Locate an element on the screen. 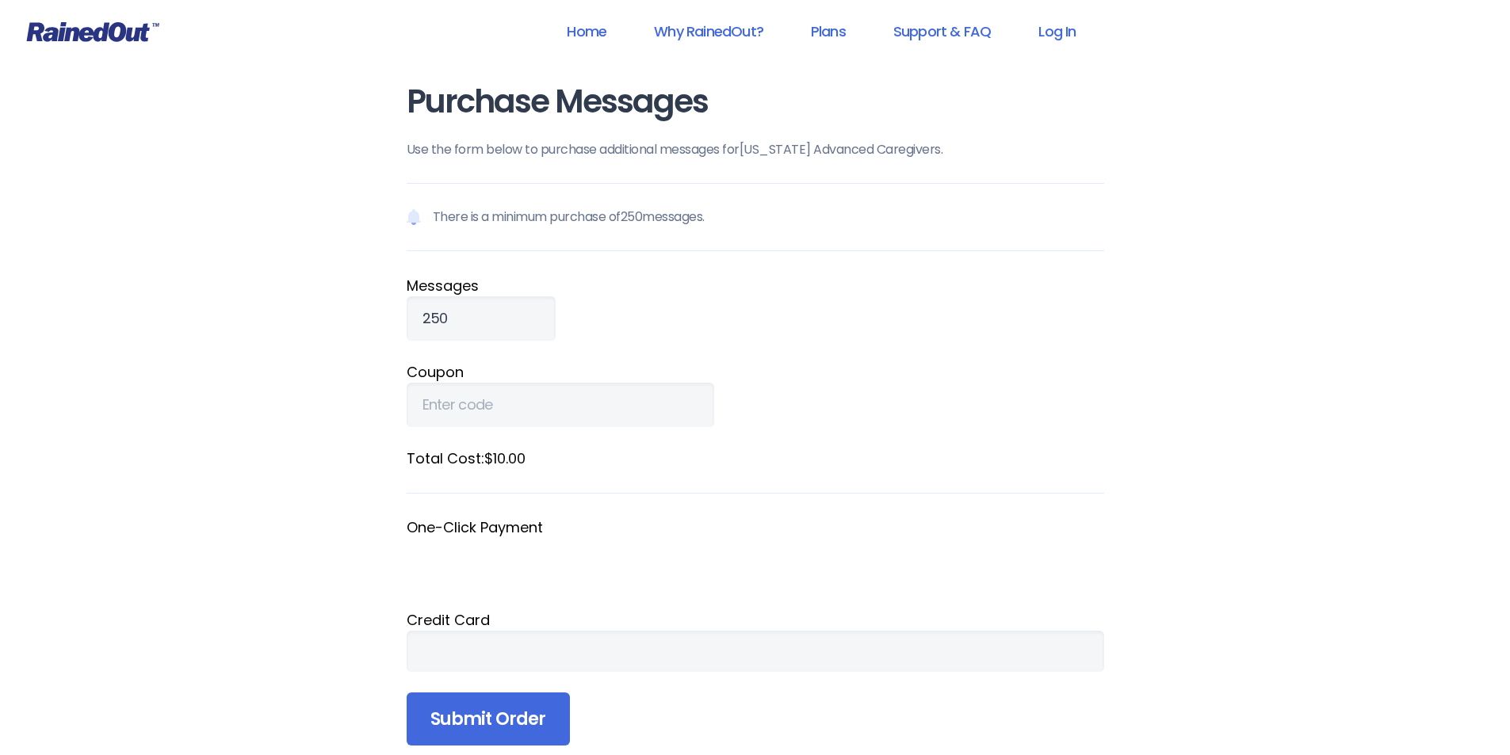 The image size is (1510, 755). input: Submit Order is located at coordinates (488, 720).